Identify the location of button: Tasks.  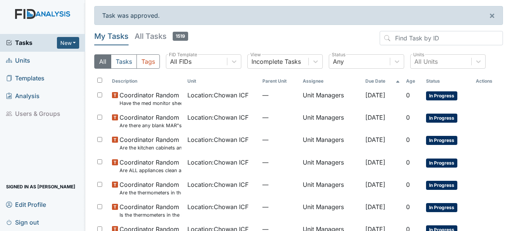
(124, 61).